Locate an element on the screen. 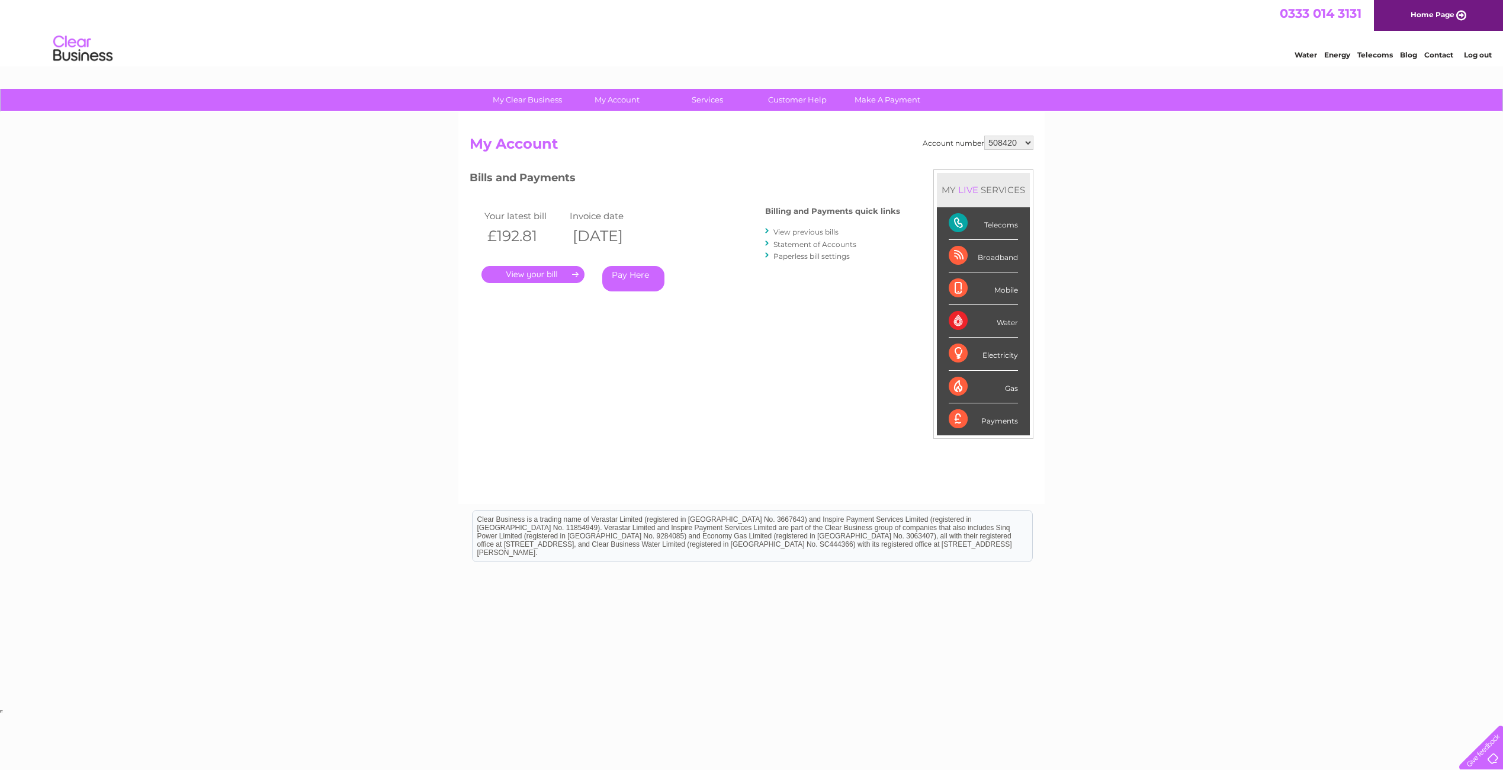  div: MY SERVICES is located at coordinates (983, 189).